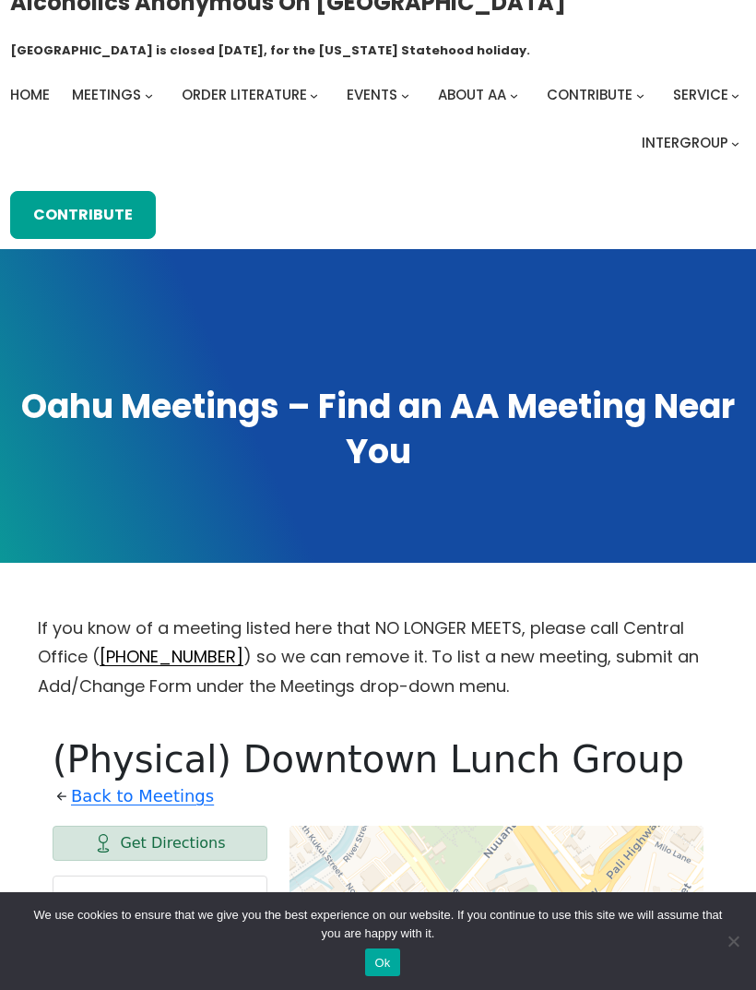  What do you see at coordinates (378, 119) in the screenshot?
I see `nav: Intergroup` at bounding box center [378, 119].